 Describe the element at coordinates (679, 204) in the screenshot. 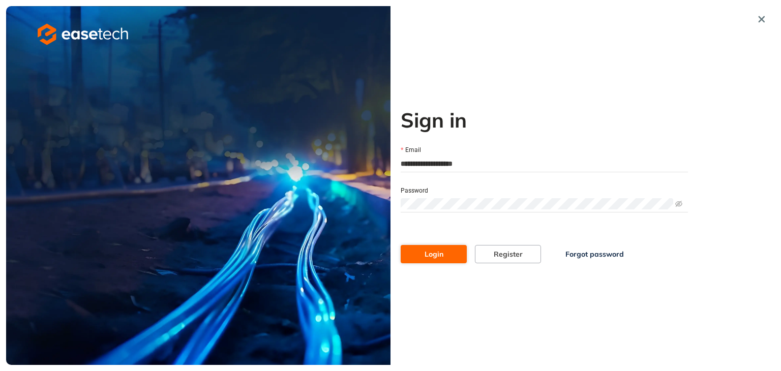

I see `span: eye-invisible` at that location.